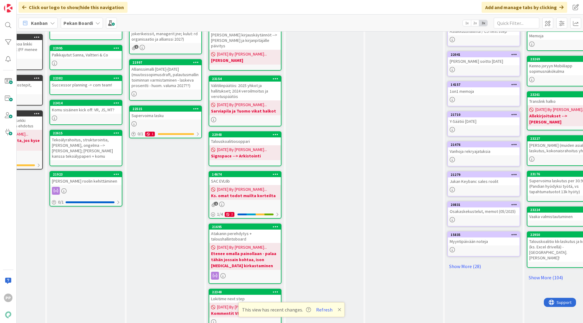 This screenshot has width=583, height=323. I want to click on input: Quick Filter..., so click(516, 23).